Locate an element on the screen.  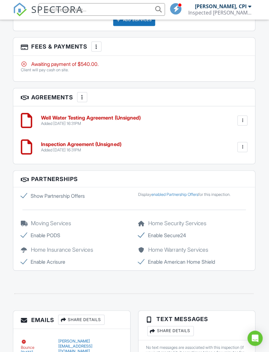
label: Enable PODS is located at coordinates (76, 236).